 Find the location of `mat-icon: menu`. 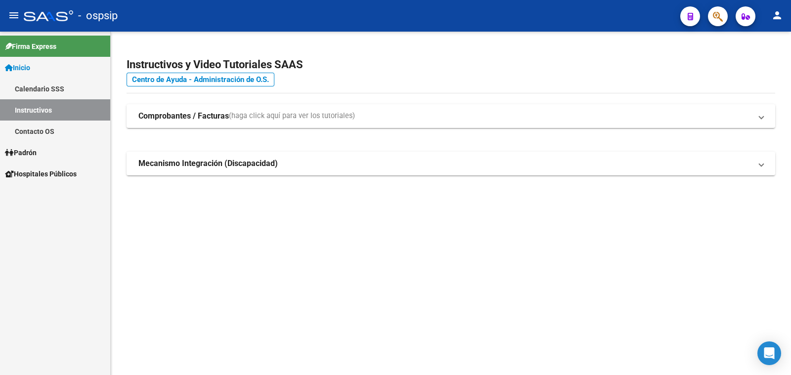

mat-icon: menu is located at coordinates (14, 15).